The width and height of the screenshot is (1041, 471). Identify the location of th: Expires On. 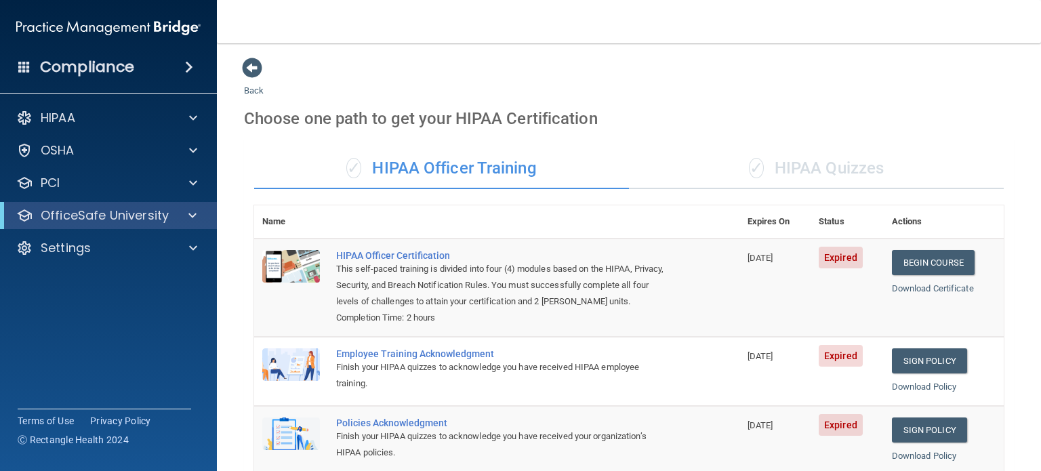
(775, 222).